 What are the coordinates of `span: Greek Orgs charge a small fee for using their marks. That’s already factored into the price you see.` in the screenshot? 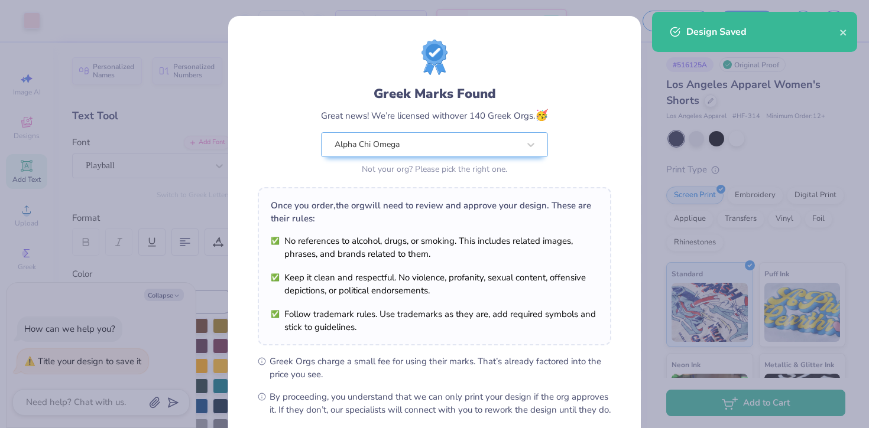 It's located at (440, 368).